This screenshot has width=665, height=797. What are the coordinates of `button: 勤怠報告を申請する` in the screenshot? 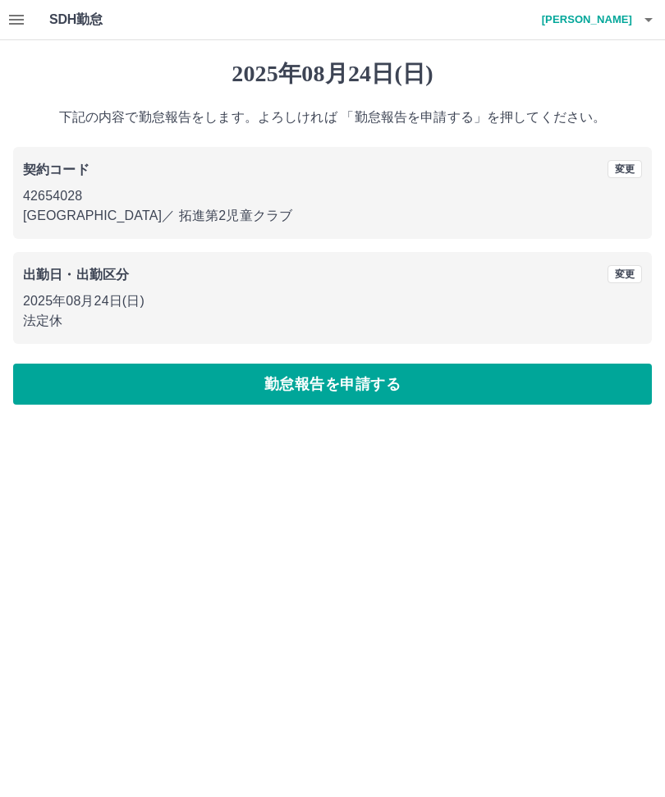 It's located at (332, 384).